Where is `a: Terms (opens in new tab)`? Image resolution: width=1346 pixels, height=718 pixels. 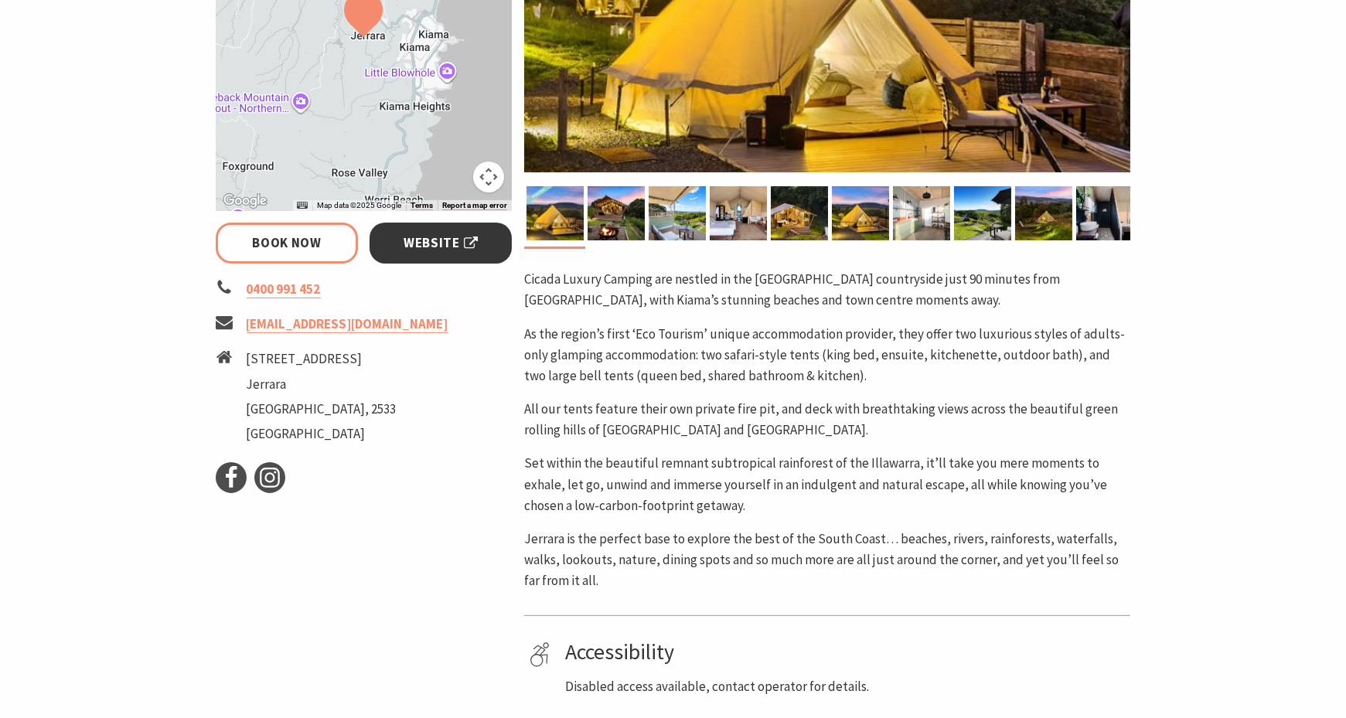
a: Terms (opens in new tab) is located at coordinates (421, 206).